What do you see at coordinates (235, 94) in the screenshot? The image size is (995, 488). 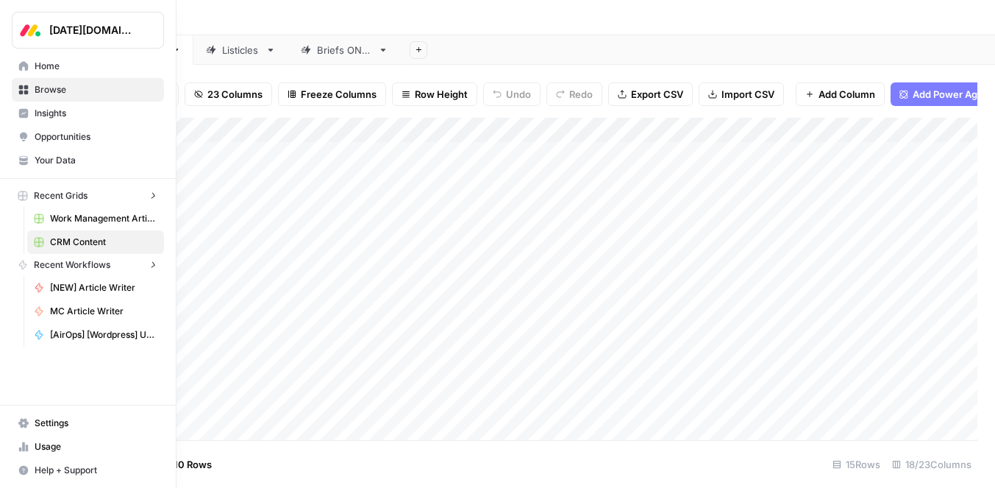 I see `span: 23 Columns` at bounding box center [235, 94].